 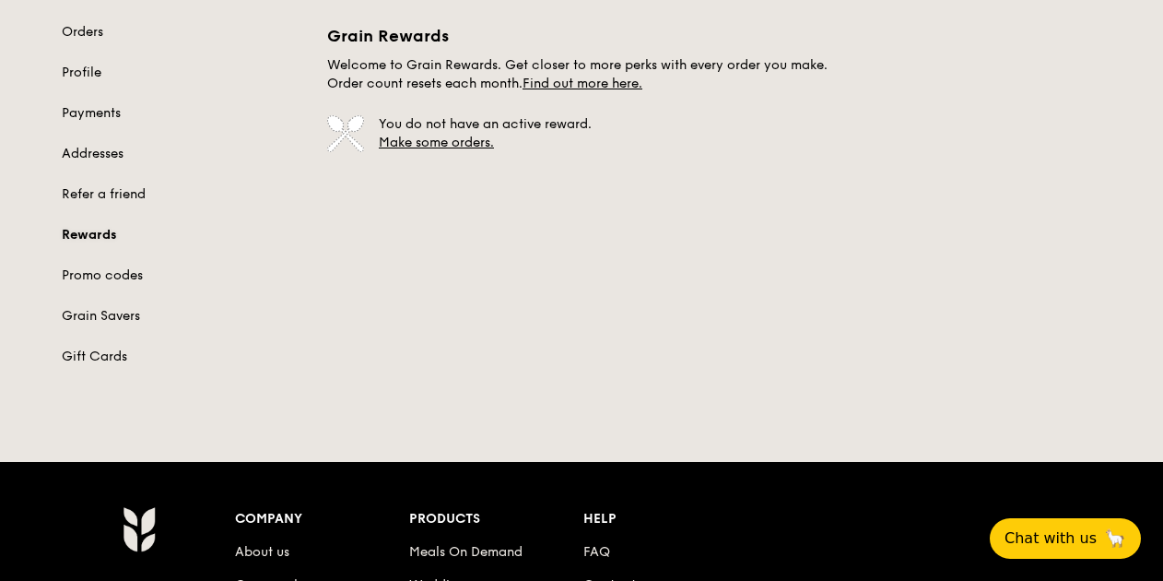 What do you see at coordinates (262, 551) in the screenshot?
I see `a: About us` at bounding box center [262, 551].